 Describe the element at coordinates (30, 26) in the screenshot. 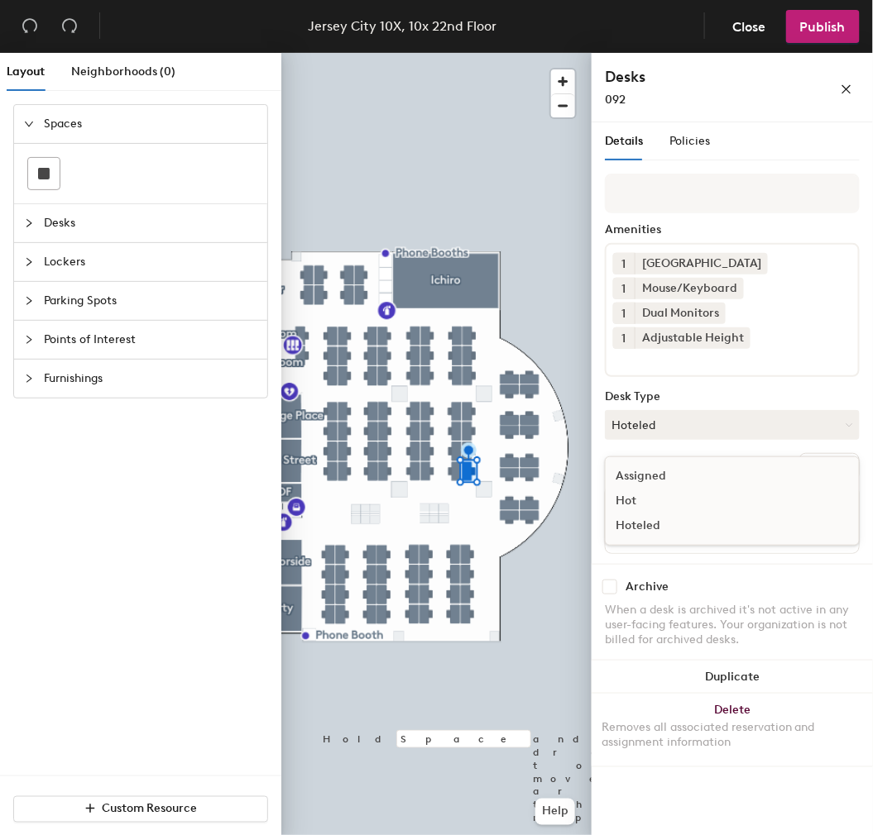

I see `button: Undo (⌘ + Z)` at that location.